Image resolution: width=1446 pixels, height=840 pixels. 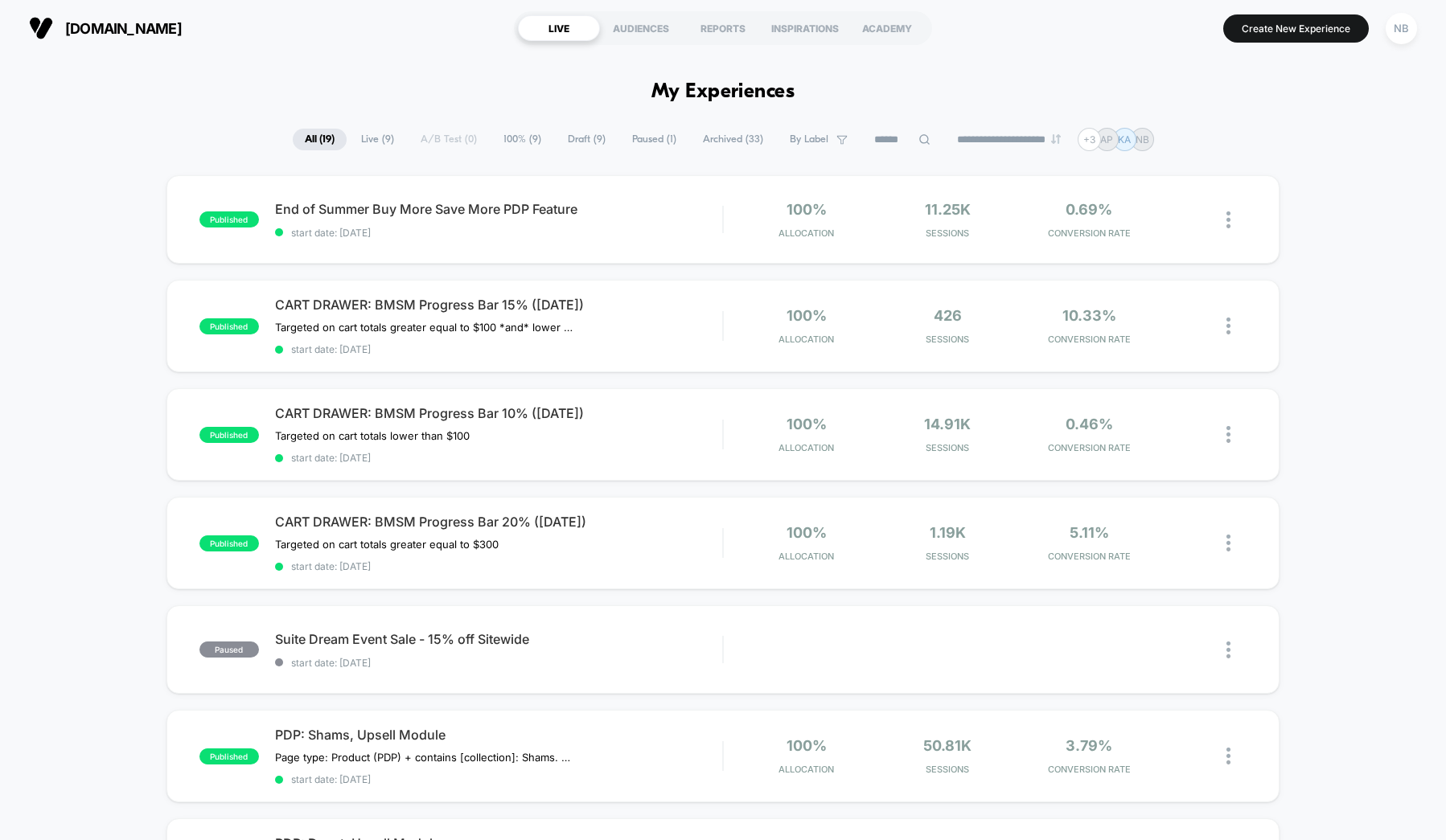 I want to click on span: 5.11%, so click(x=1089, y=532).